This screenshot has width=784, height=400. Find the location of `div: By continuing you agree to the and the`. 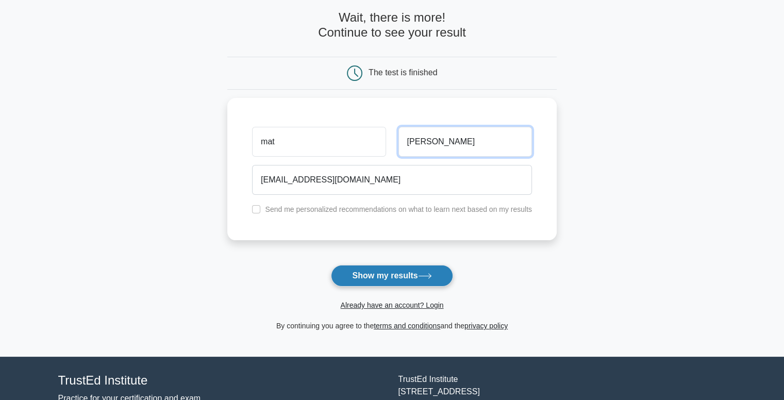

div: By continuing you agree to the and the is located at coordinates (392, 326).